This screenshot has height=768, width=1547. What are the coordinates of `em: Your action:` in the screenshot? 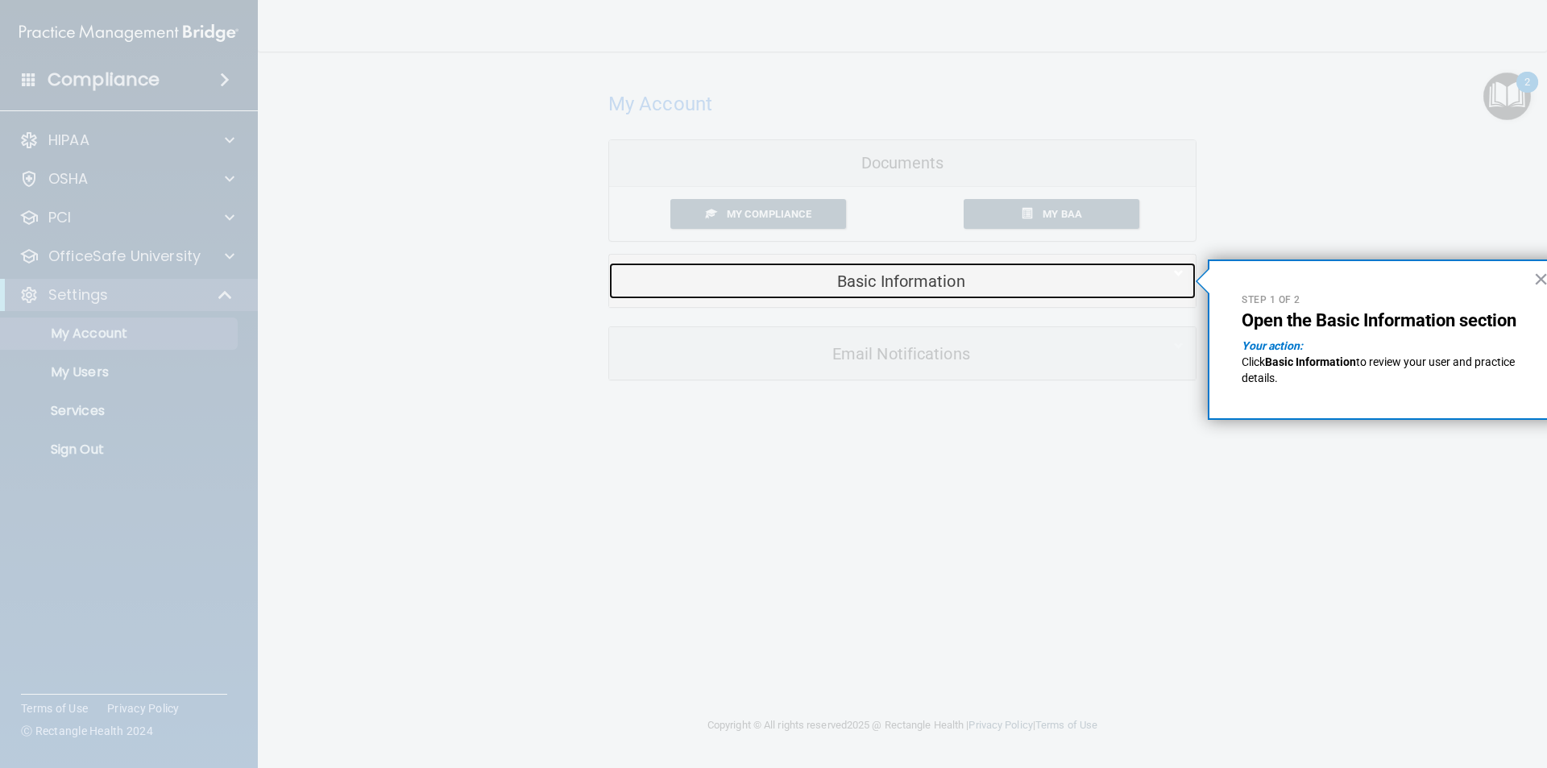 It's located at (1272, 346).